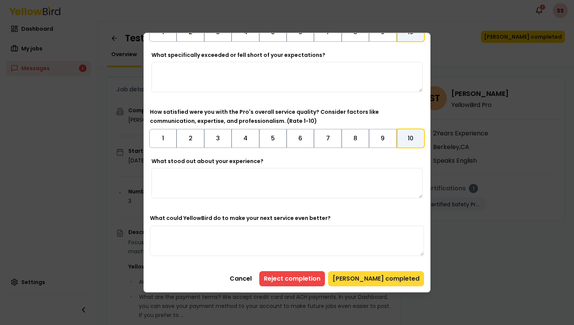  What do you see at coordinates (238, 55) in the screenshot?
I see `label: What specifically exceeded or fell short of your expectations?` at bounding box center [238, 55].